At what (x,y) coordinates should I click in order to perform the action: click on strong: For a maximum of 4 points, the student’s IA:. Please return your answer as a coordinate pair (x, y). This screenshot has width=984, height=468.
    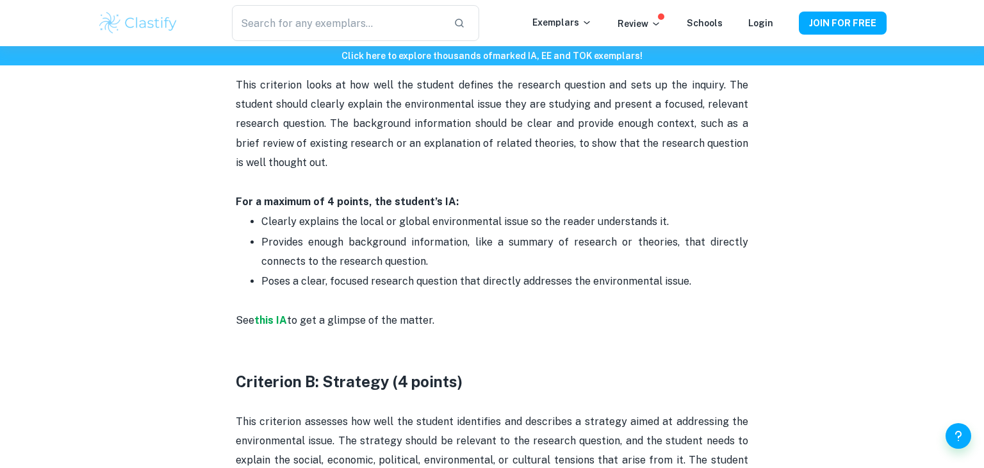
    Looking at the image, I should click on (347, 201).